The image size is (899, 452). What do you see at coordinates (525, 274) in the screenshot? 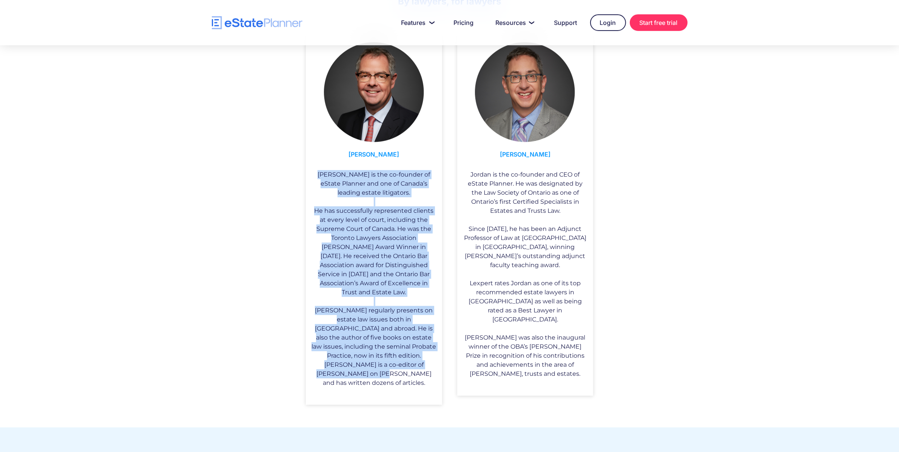
I see `div: Jordan is the co-founder and CEO of eState Planner. He was designated by the Law Society of Ontar...` at bounding box center [525, 274].